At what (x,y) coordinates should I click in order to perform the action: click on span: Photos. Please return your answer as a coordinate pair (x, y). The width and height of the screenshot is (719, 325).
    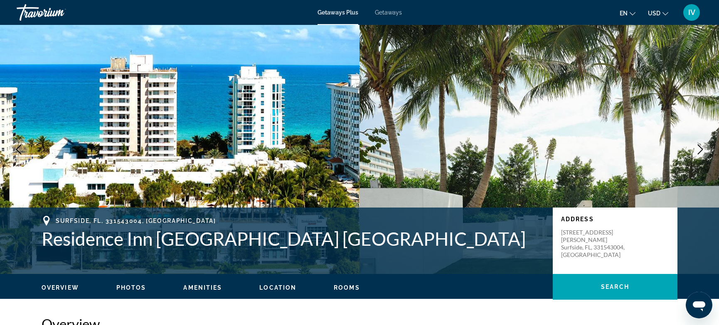
    Looking at the image, I should click on (131, 288).